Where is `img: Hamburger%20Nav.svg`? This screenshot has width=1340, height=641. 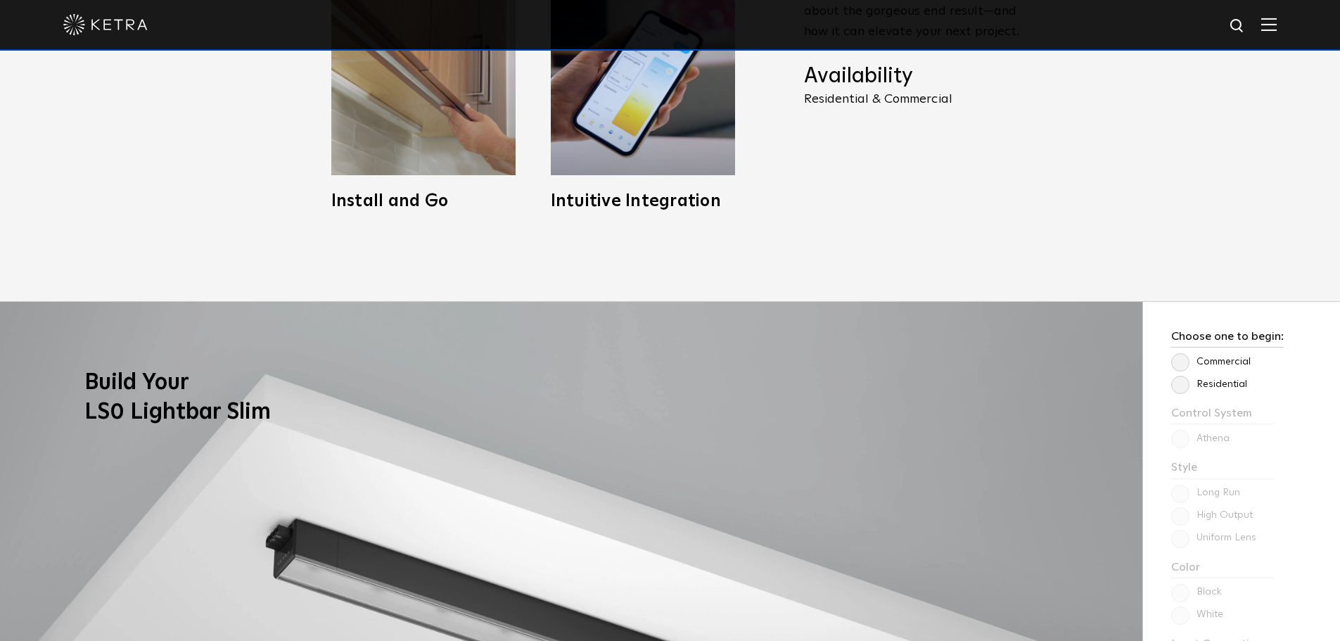 img: Hamburger%20Nav.svg is located at coordinates (1269, 24).